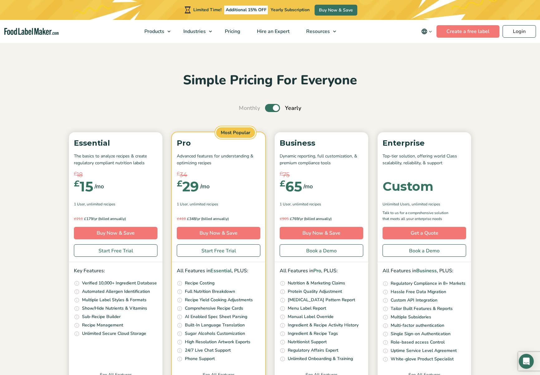  What do you see at coordinates (114, 309) in the screenshot?
I see `p: Show/Hide Nutrients & Vitamins` at bounding box center [114, 309].